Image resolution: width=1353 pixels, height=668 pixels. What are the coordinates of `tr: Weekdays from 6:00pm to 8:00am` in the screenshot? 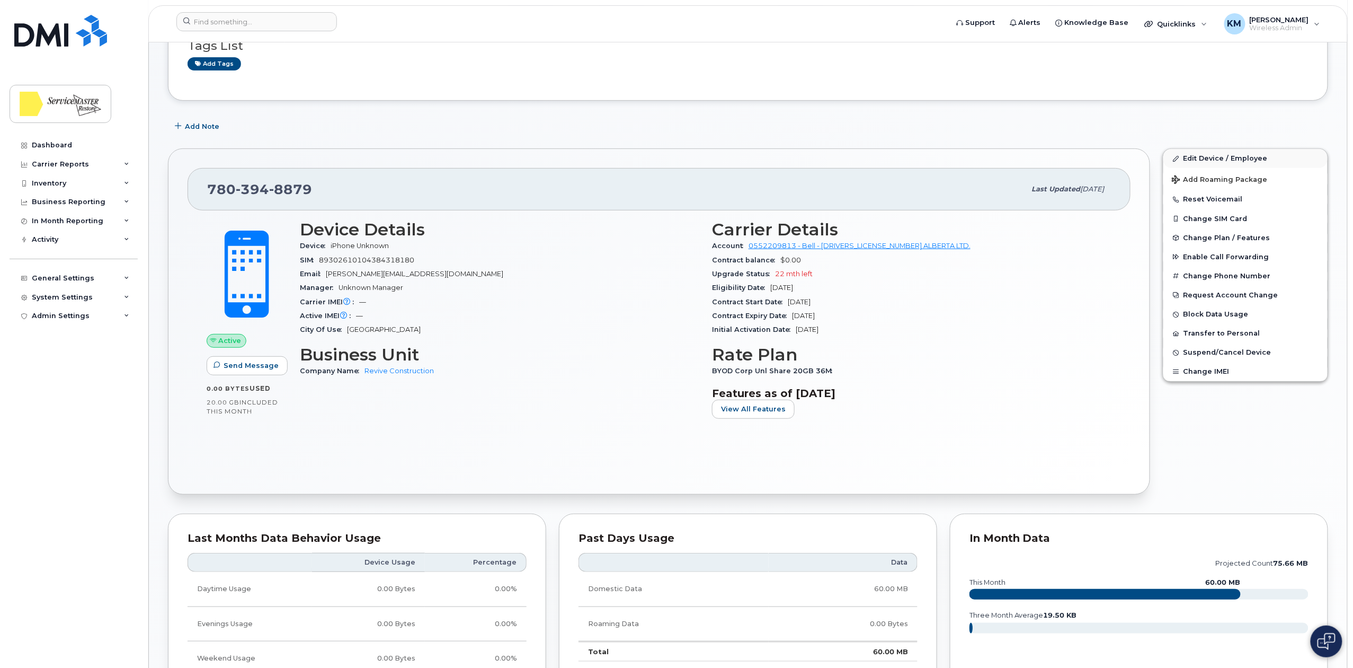 It's located at (357, 624).